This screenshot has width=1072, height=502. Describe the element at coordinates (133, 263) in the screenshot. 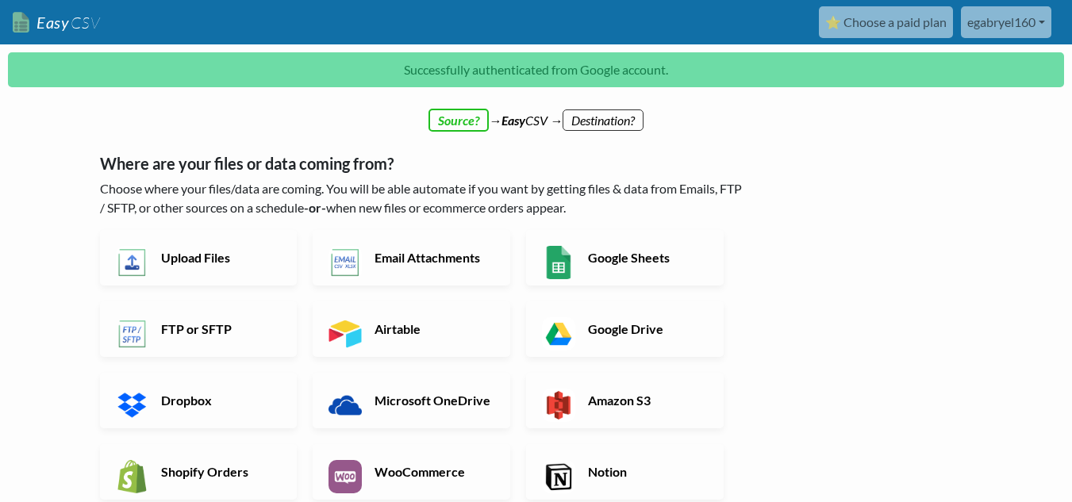

I see `img: Upload Files App & API` at that location.